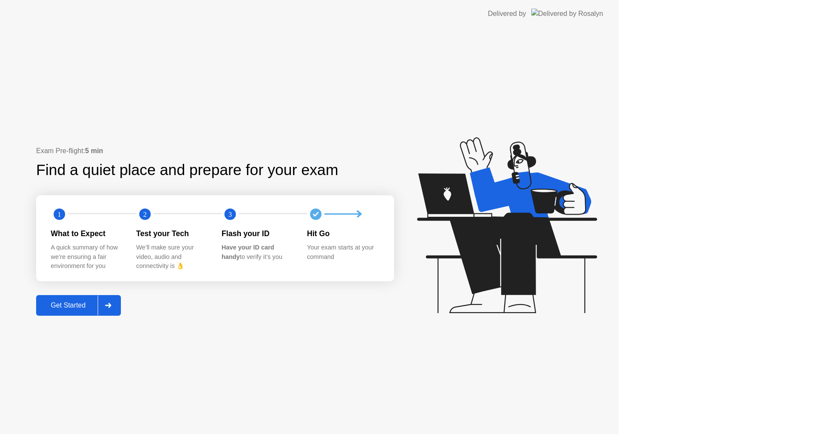 The image size is (826, 434). Describe the element at coordinates (86, 234) in the screenshot. I see `div: What to Expect` at that location.